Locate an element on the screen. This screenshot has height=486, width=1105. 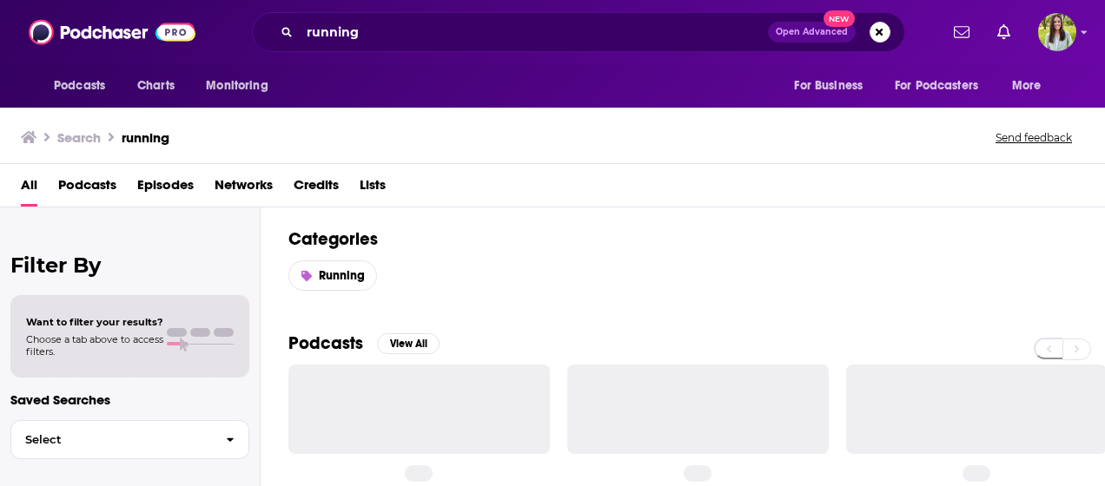
div: Search podcasts, credits, & more... is located at coordinates (578, 32).